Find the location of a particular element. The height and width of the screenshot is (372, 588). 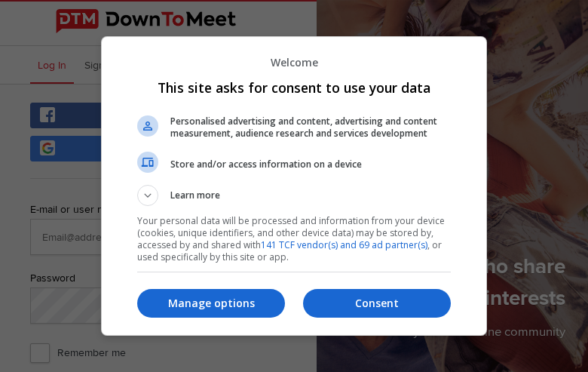

span: Store and/or access information on a device is located at coordinates (311, 164).